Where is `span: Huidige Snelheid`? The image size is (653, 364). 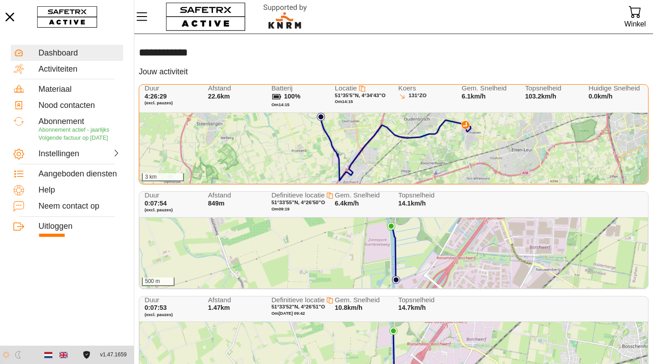
span: Huidige Snelheid is located at coordinates (617, 88).